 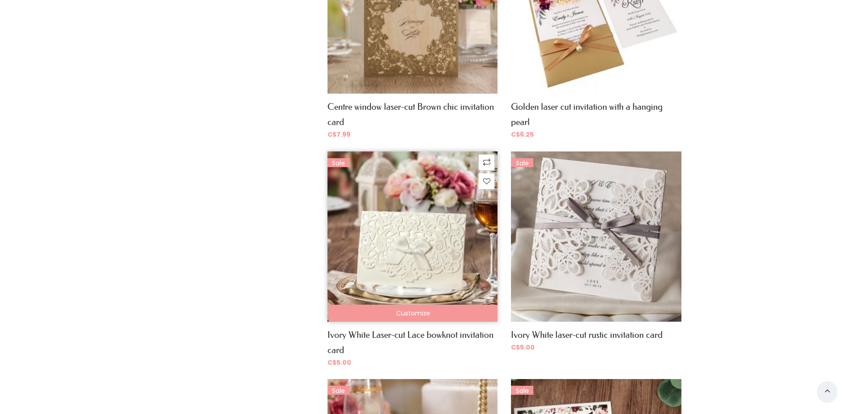 I want to click on a: Ivory White laser-cut rustic invitation card, so click(x=587, y=335).